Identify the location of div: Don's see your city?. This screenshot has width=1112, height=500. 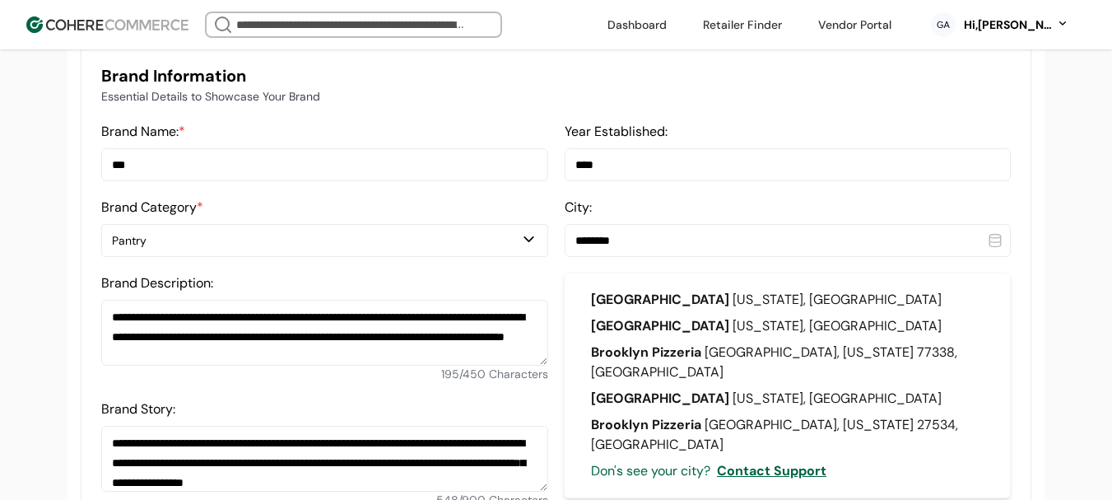
(787, 471).